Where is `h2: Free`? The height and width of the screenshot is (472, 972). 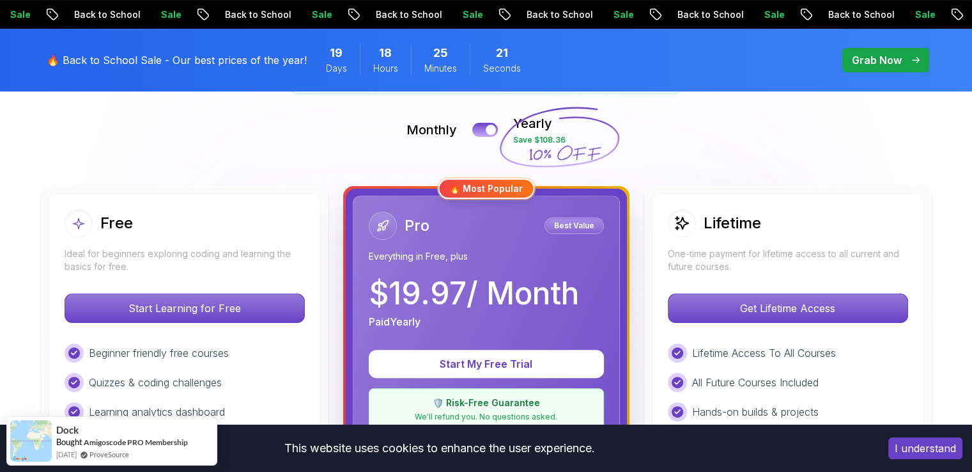 h2: Free is located at coordinates (116, 223).